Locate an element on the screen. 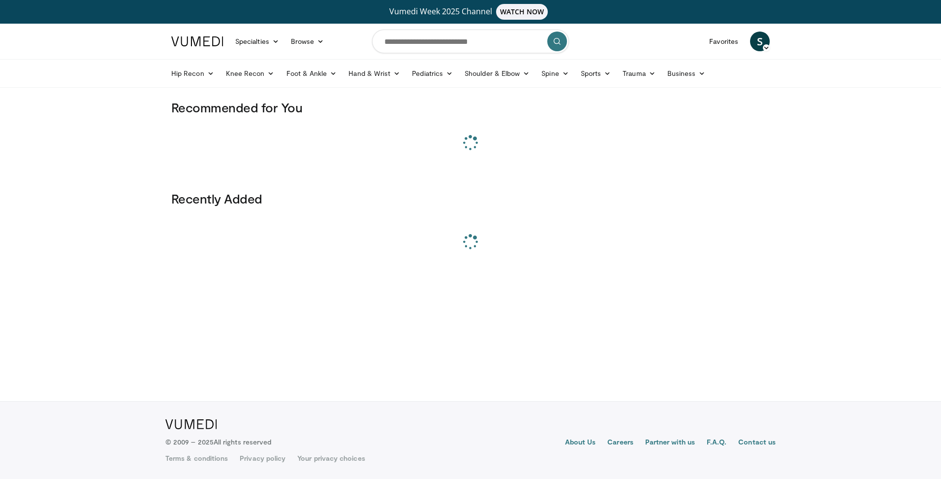 Image resolution: width=941 pixels, height=479 pixels. a: F.A.Q. is located at coordinates (717, 443).